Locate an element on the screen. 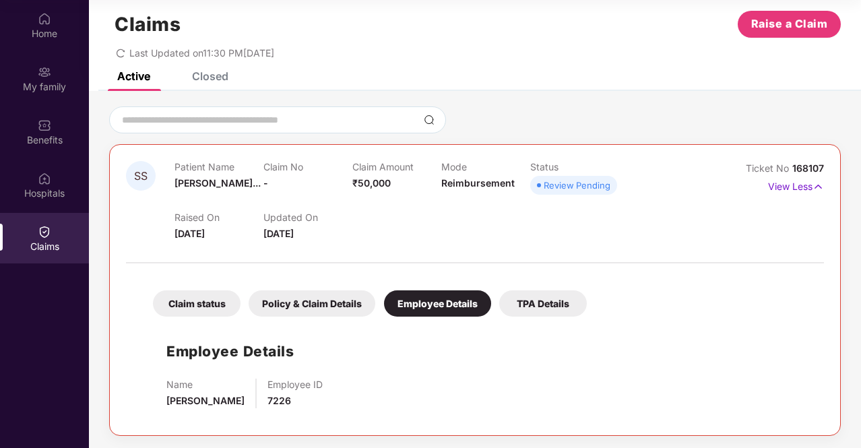 This screenshot has height=448, width=861. p: Mode is located at coordinates (486, 166).